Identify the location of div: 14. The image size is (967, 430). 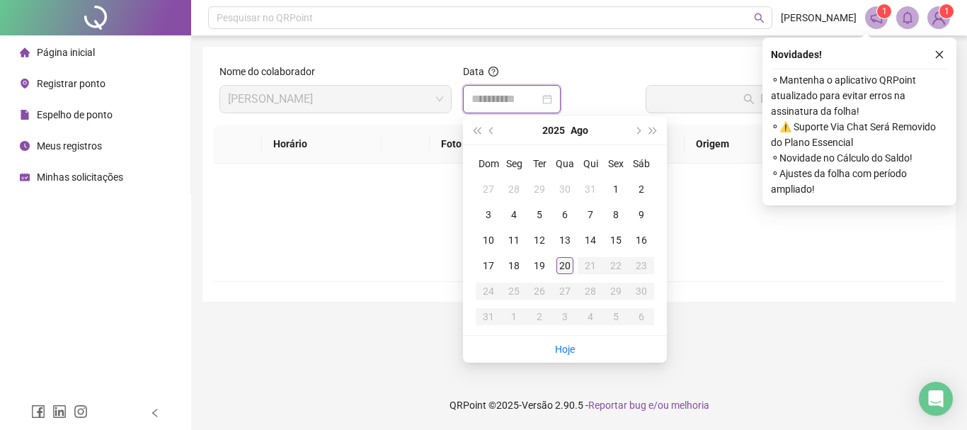
(590, 240).